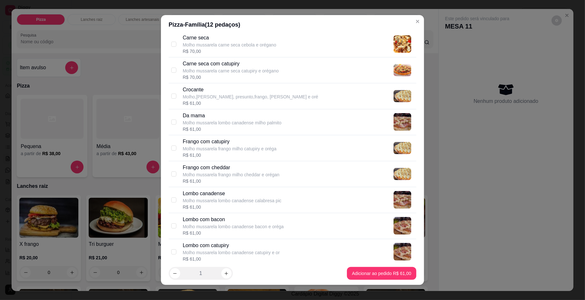 The height and width of the screenshot is (300, 585). I want to click on button: Adicionar ao pedido R$ 61,00, so click(381, 274).